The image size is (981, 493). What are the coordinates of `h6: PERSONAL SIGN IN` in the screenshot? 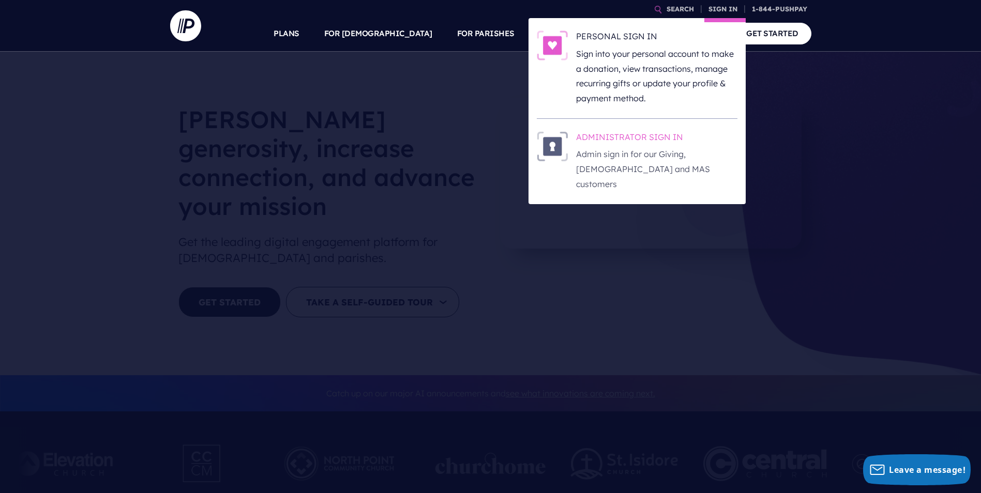 It's located at (656, 38).